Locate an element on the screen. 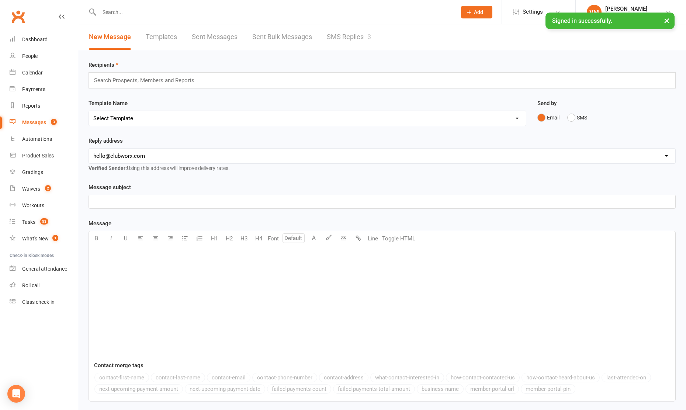 This screenshot has height=410, width=686. button: SMS is located at coordinates (577, 118).